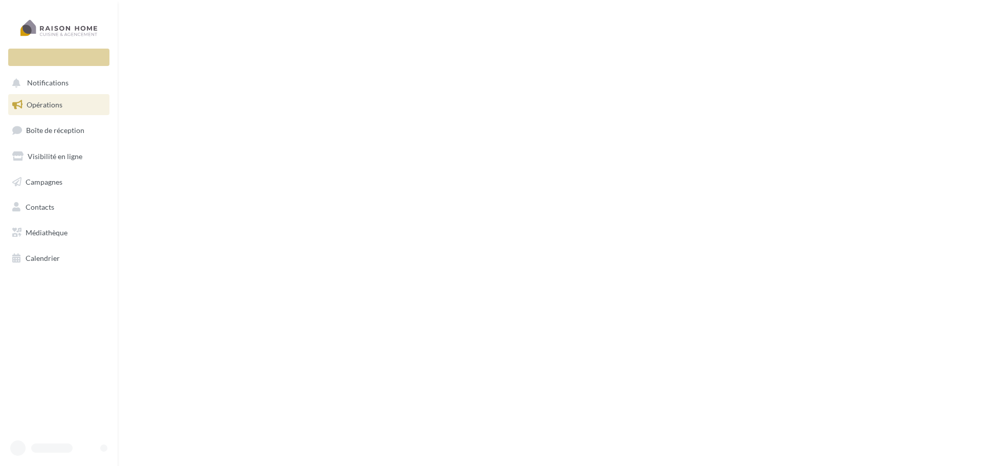 This screenshot has width=982, height=466. I want to click on span: Médiathèque, so click(47, 232).